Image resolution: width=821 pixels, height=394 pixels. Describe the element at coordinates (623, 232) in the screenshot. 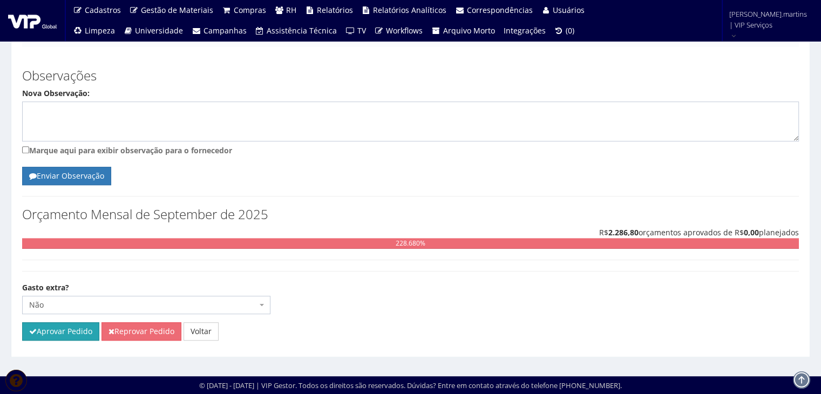

I see `b: 2.286,80` at that location.